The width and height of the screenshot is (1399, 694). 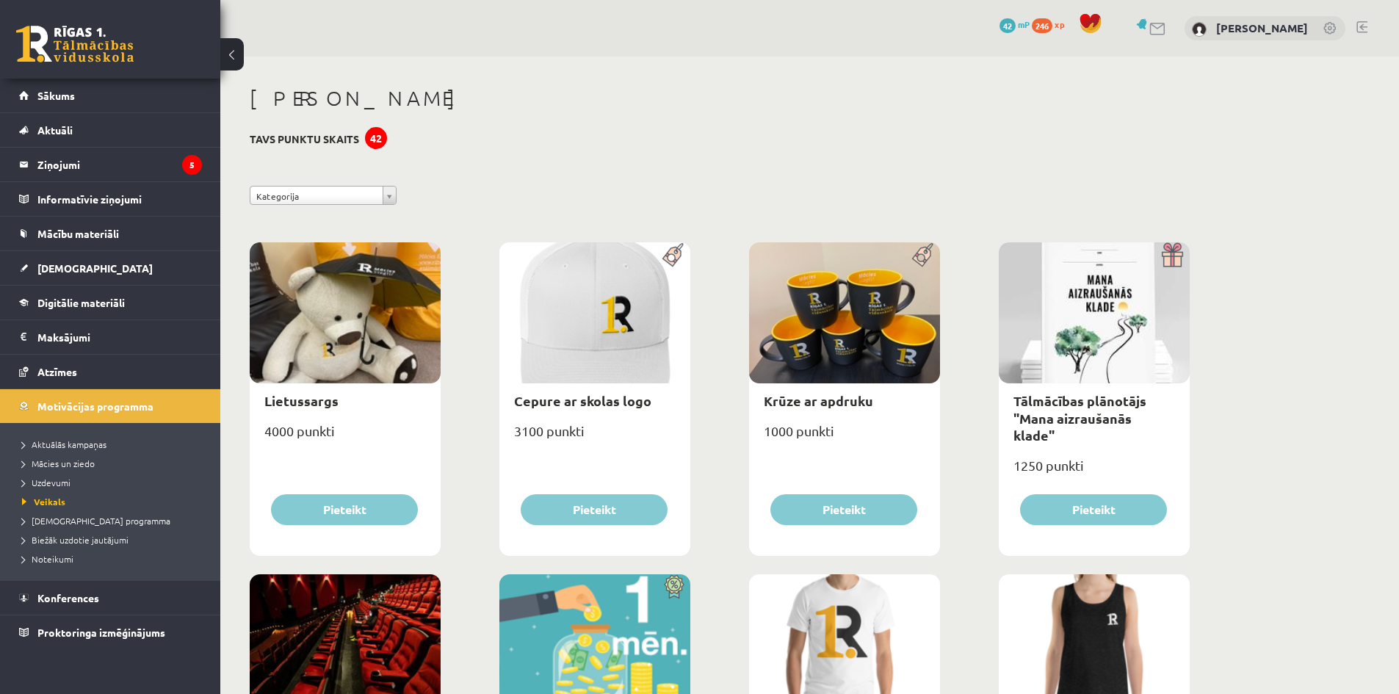 I want to click on a: 42 mP, so click(x=1014, y=24).